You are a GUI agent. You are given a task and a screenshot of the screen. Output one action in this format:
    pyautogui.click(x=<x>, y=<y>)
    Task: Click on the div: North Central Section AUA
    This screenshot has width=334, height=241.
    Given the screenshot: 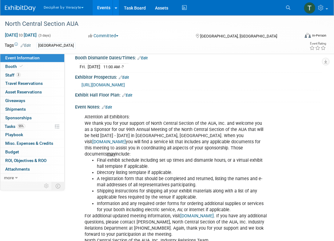 What is the action you would take?
    pyautogui.click(x=148, y=24)
    